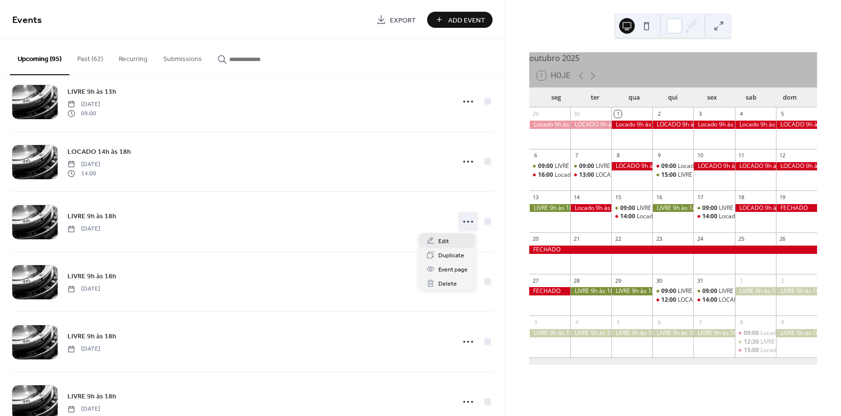  What do you see at coordinates (741, 114) in the screenshot?
I see `div: 4` at bounding box center [741, 114].